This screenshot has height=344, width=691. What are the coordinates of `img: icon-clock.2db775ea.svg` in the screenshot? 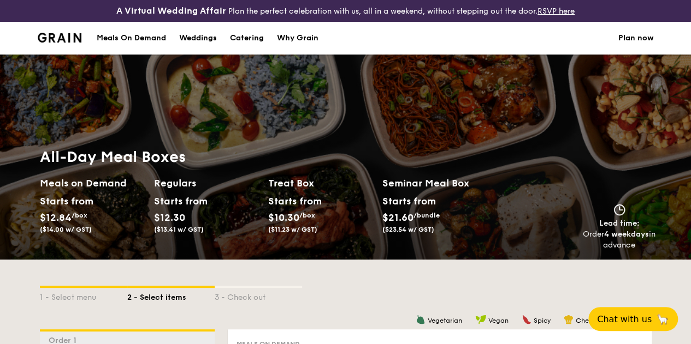 It's located at (619, 210).